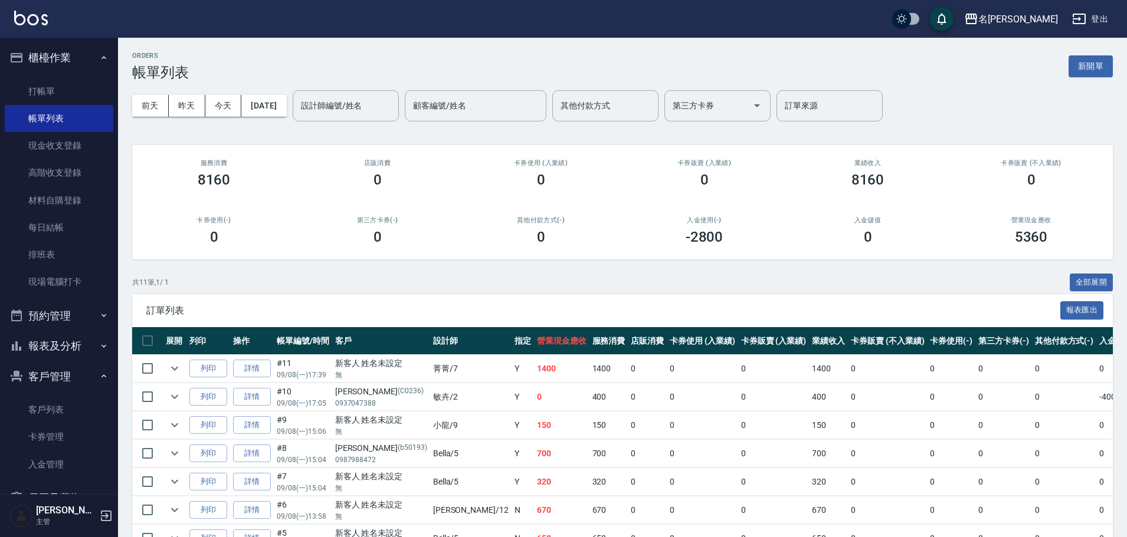 This screenshot has width=1127, height=537. Describe the element at coordinates (1030, 163) in the screenshot. I see `h2: 卡券販賣 (不入業績)` at that location.